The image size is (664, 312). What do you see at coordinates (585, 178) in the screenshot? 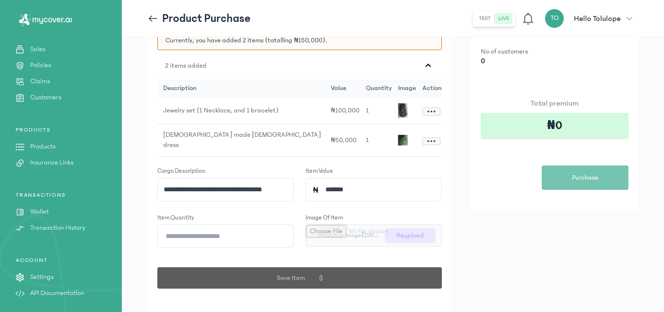
I see `button: Purchase` at bounding box center [585, 178].